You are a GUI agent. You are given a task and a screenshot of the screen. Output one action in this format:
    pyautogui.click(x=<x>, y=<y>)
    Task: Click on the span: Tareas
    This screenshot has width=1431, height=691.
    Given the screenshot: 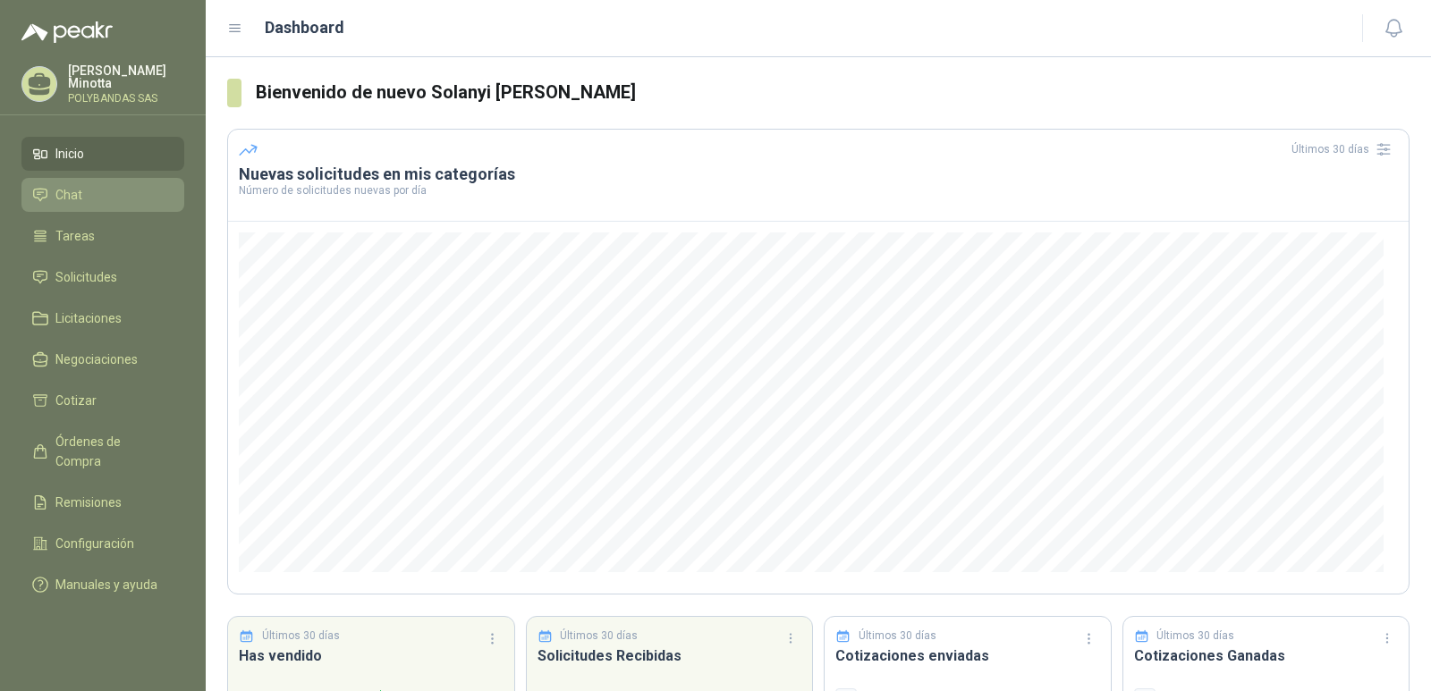 What is the action you would take?
    pyautogui.click(x=75, y=236)
    